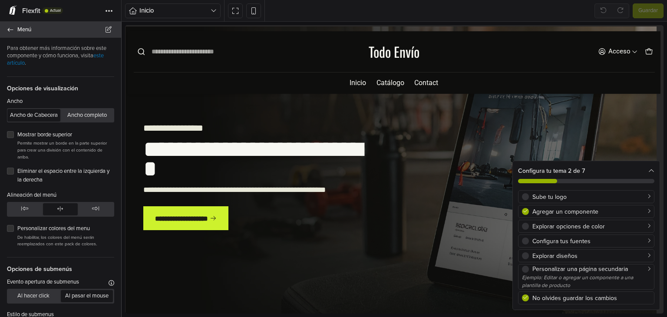  What do you see at coordinates (648, 11) in the screenshot?
I see `button: Guardar` at bounding box center [648, 11].